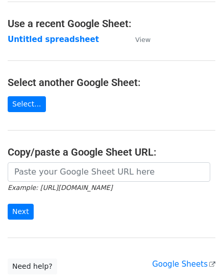 This screenshot has width=223, height=279. What do you see at coordinates (20, 211) in the screenshot?
I see `input: Next` at bounding box center [20, 211].